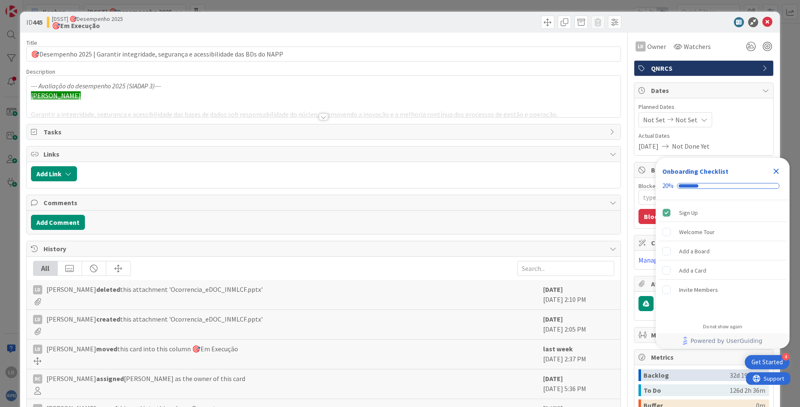 The image size is (800, 407). I want to click on a: Manage Custom Fields, so click(671, 260).